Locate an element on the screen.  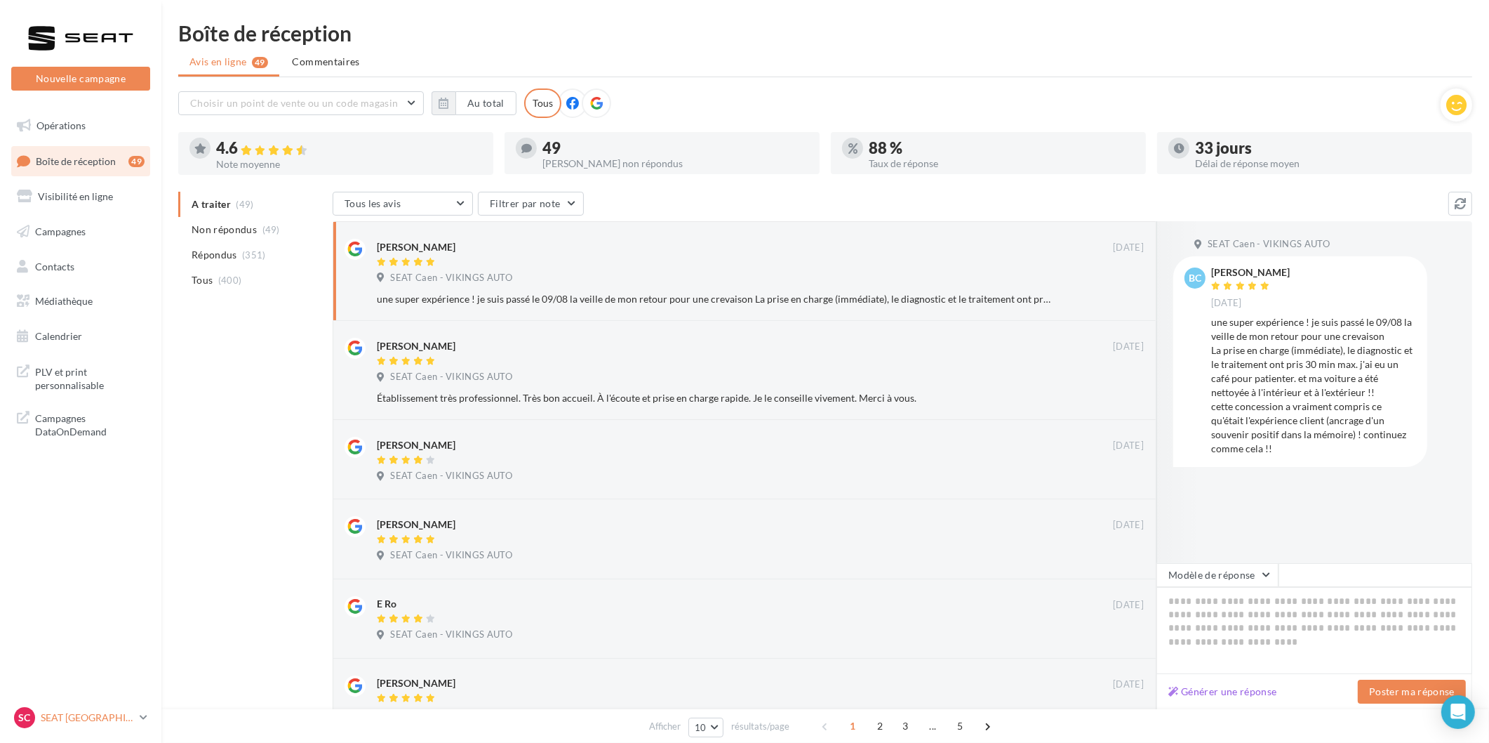
span: 1 is located at coordinates (853, 726).